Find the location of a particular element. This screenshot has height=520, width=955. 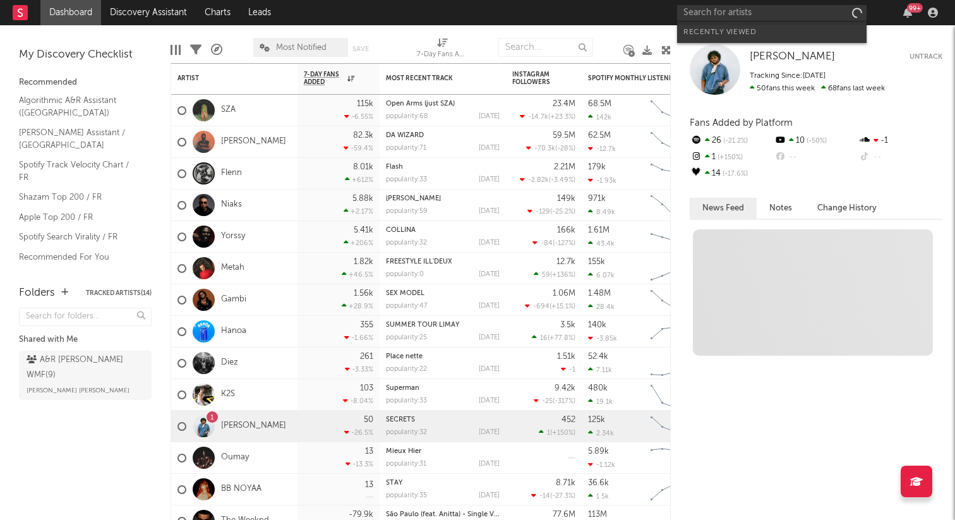

span: -1 is located at coordinates (572, 369).